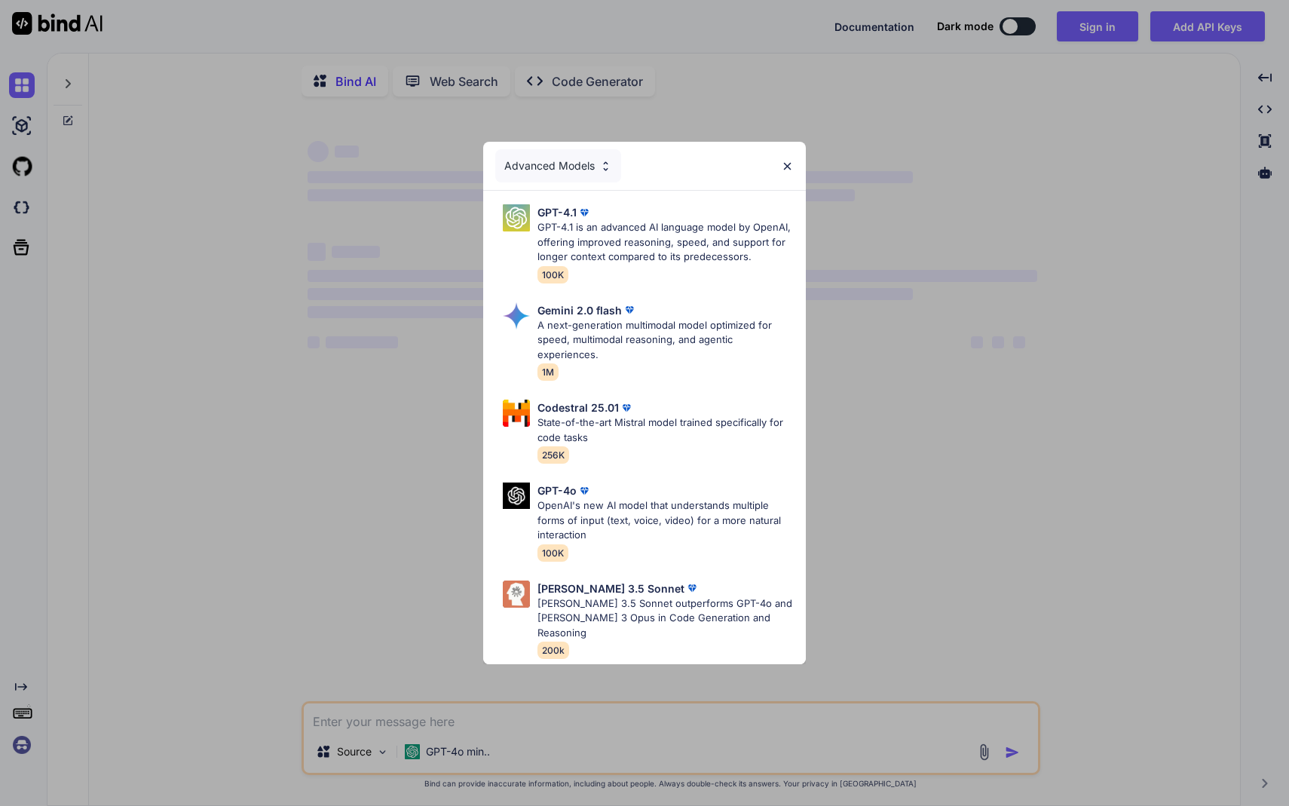 This screenshot has height=806, width=1289. I want to click on p: State-of-the-art Mistral model trained specifically for code tasks, so click(666, 430).